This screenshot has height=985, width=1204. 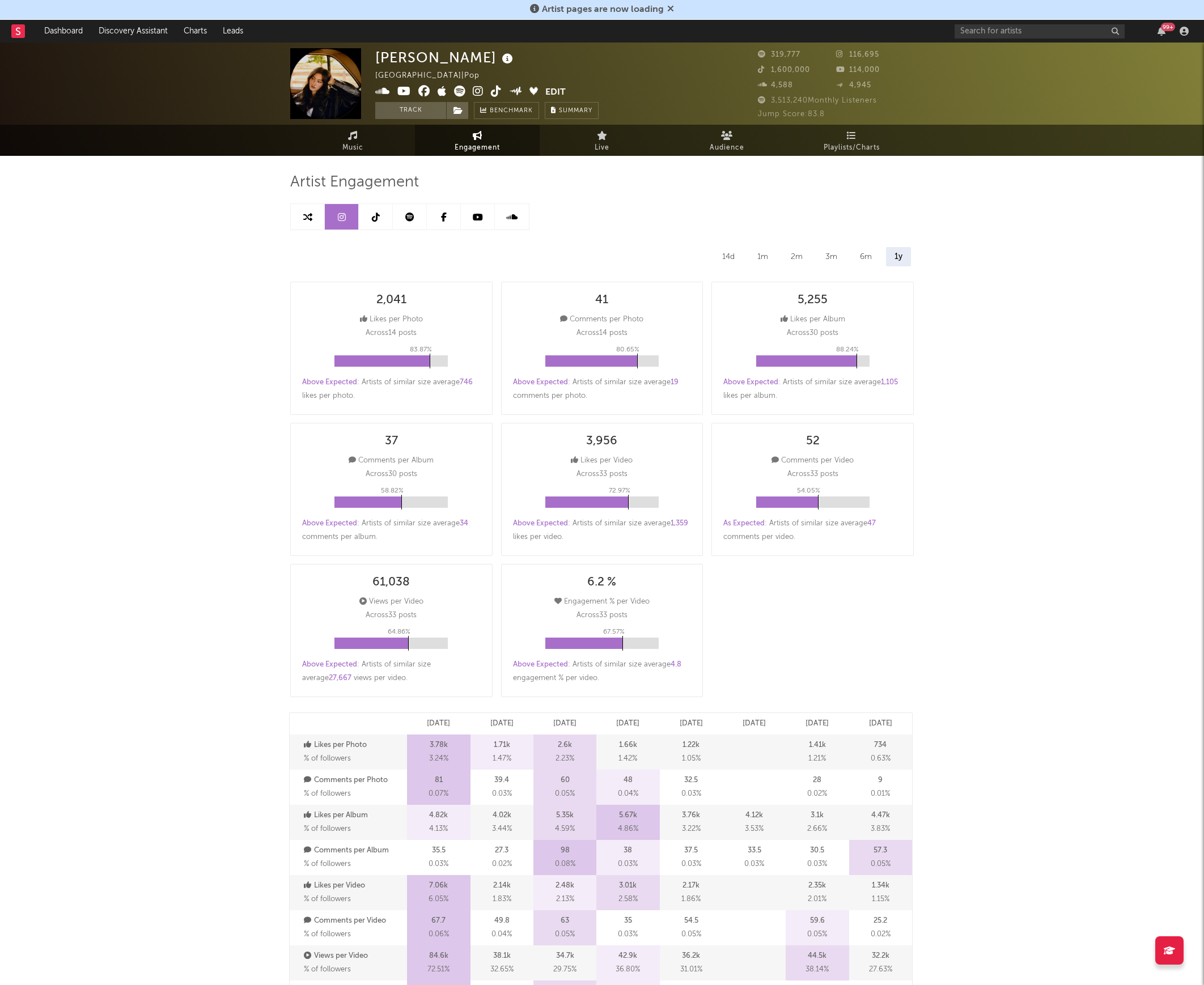 I want to click on span: 114,000, so click(x=858, y=70).